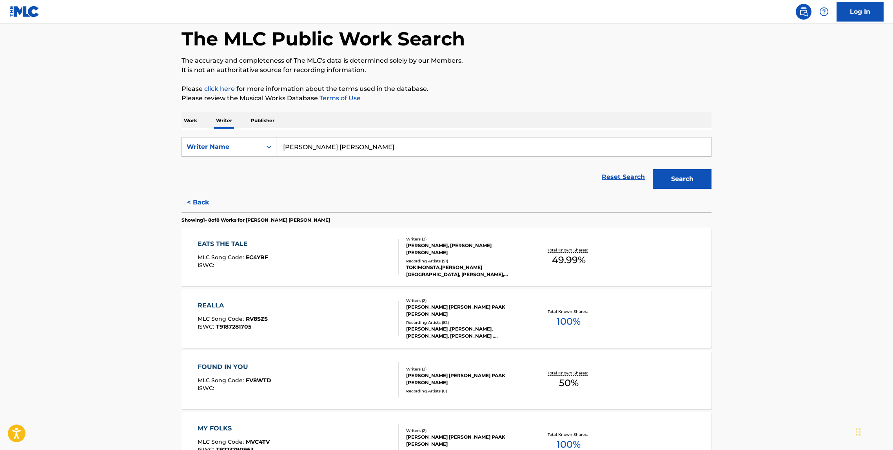 Image resolution: width=893 pixels, height=450 pixels. What do you see at coordinates (224, 121) in the screenshot?
I see `p: Writer` at bounding box center [224, 121].